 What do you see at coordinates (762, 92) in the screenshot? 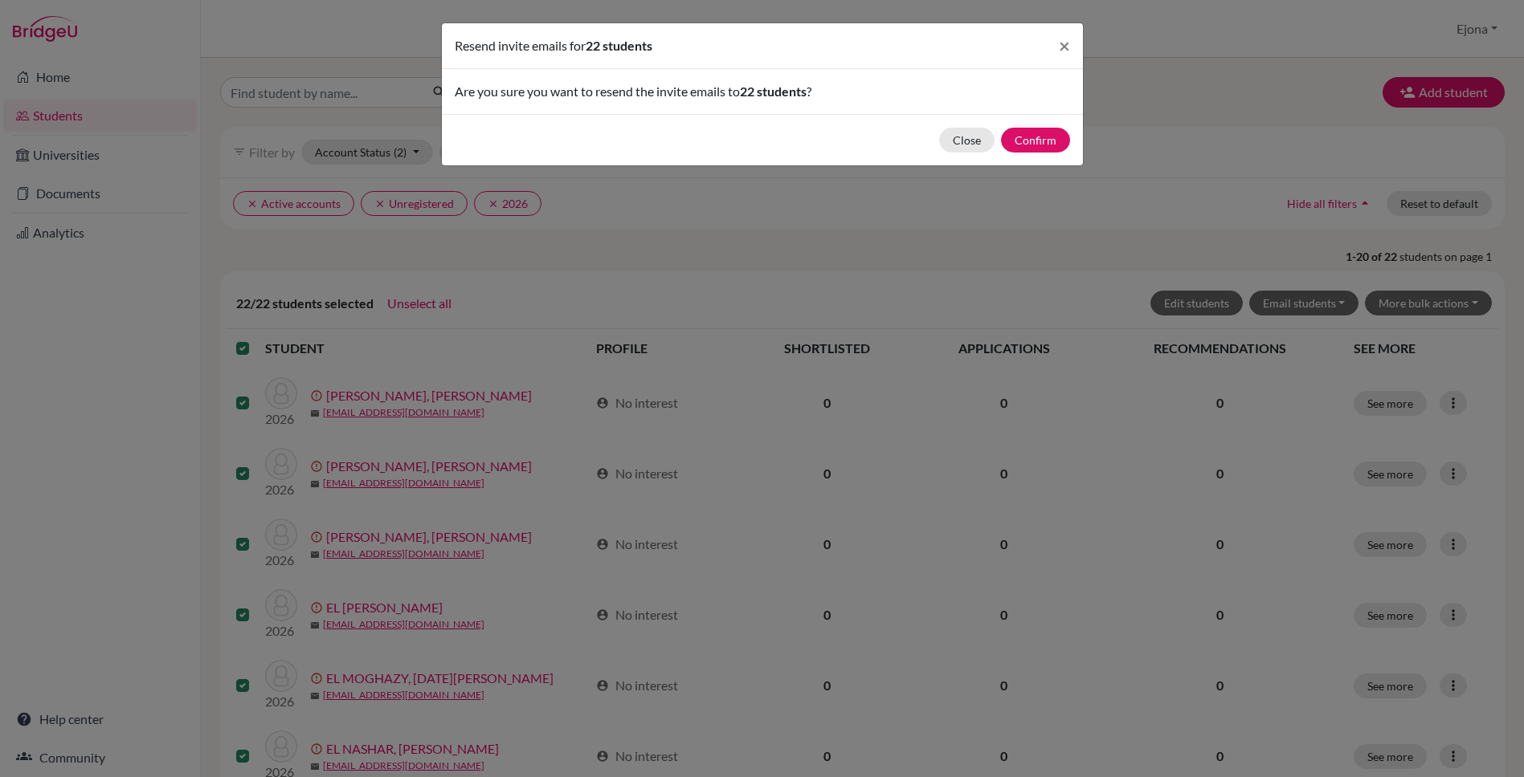
I see `p: Are you sure you want to resend the invite emails to ?` at bounding box center [762, 92].